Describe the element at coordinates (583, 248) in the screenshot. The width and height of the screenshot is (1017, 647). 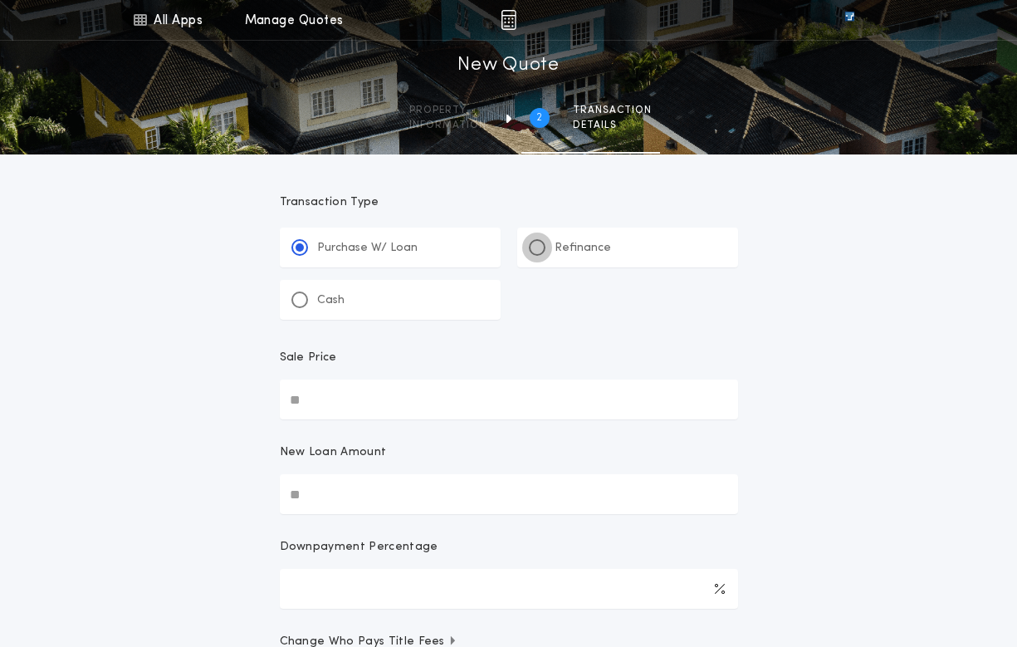
I see `p: Refinance` at that location.